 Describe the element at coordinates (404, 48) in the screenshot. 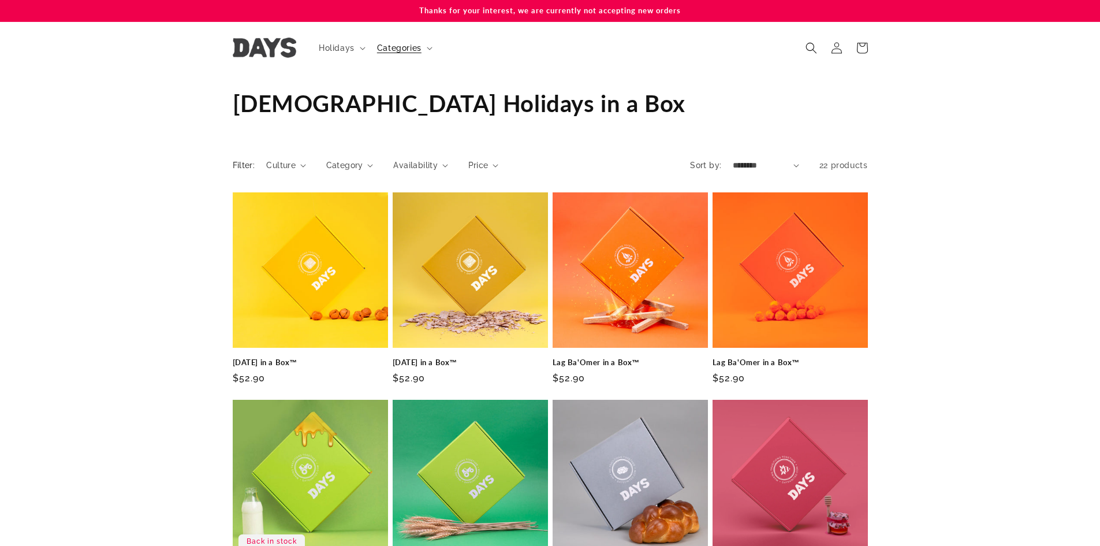

I see `summary: Categories` at that location.